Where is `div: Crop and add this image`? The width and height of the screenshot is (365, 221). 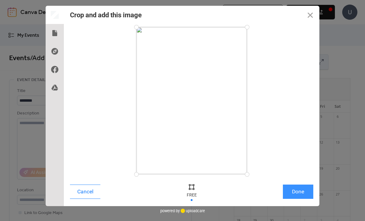 div: Crop and add this image is located at coordinates (106, 15).